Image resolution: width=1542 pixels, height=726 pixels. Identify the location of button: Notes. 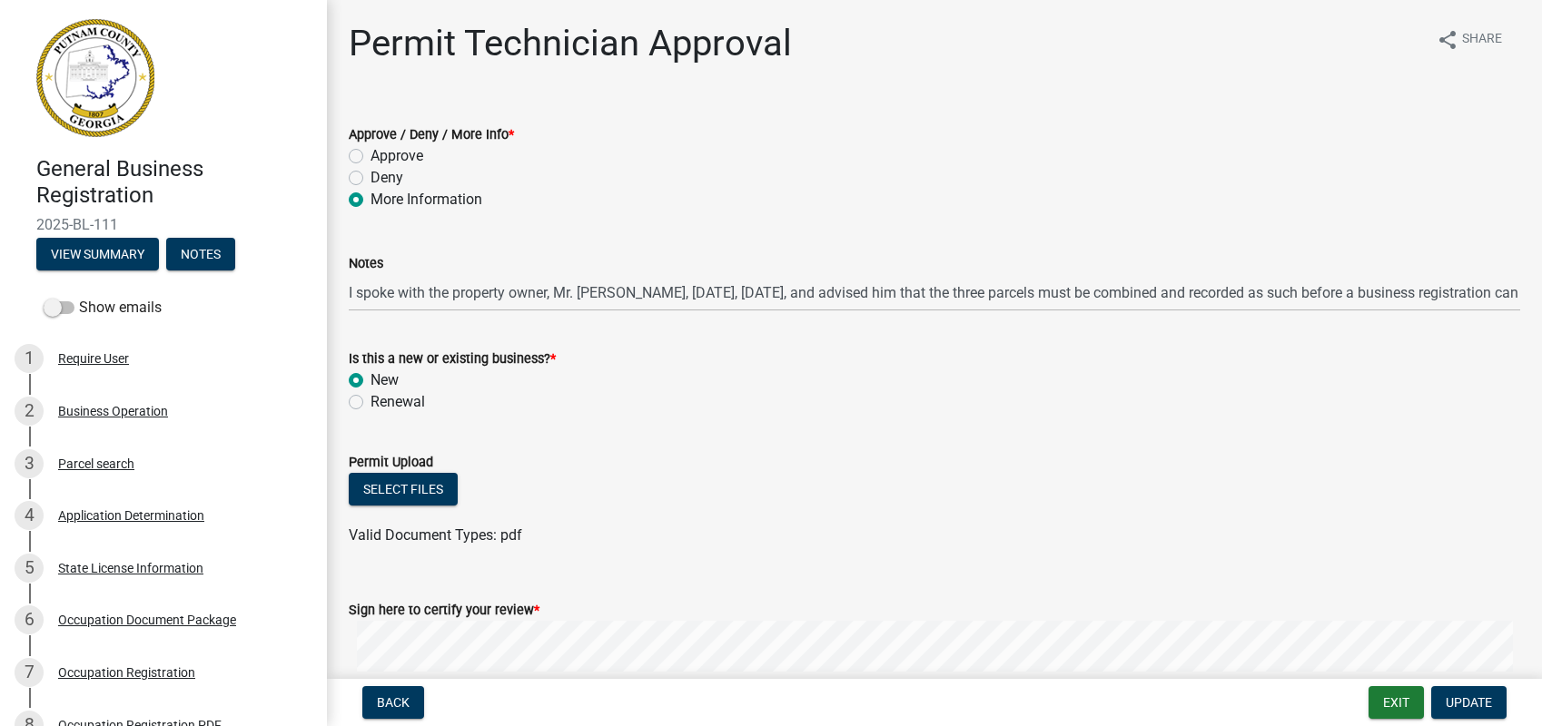
(201, 254).